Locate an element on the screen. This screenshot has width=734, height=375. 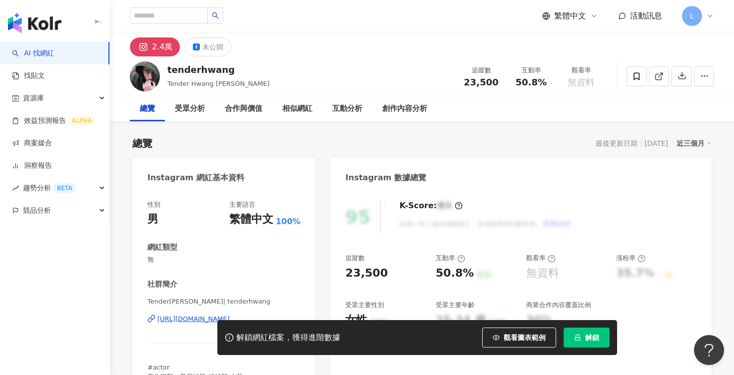
div: 近三個月 is located at coordinates (694, 143).